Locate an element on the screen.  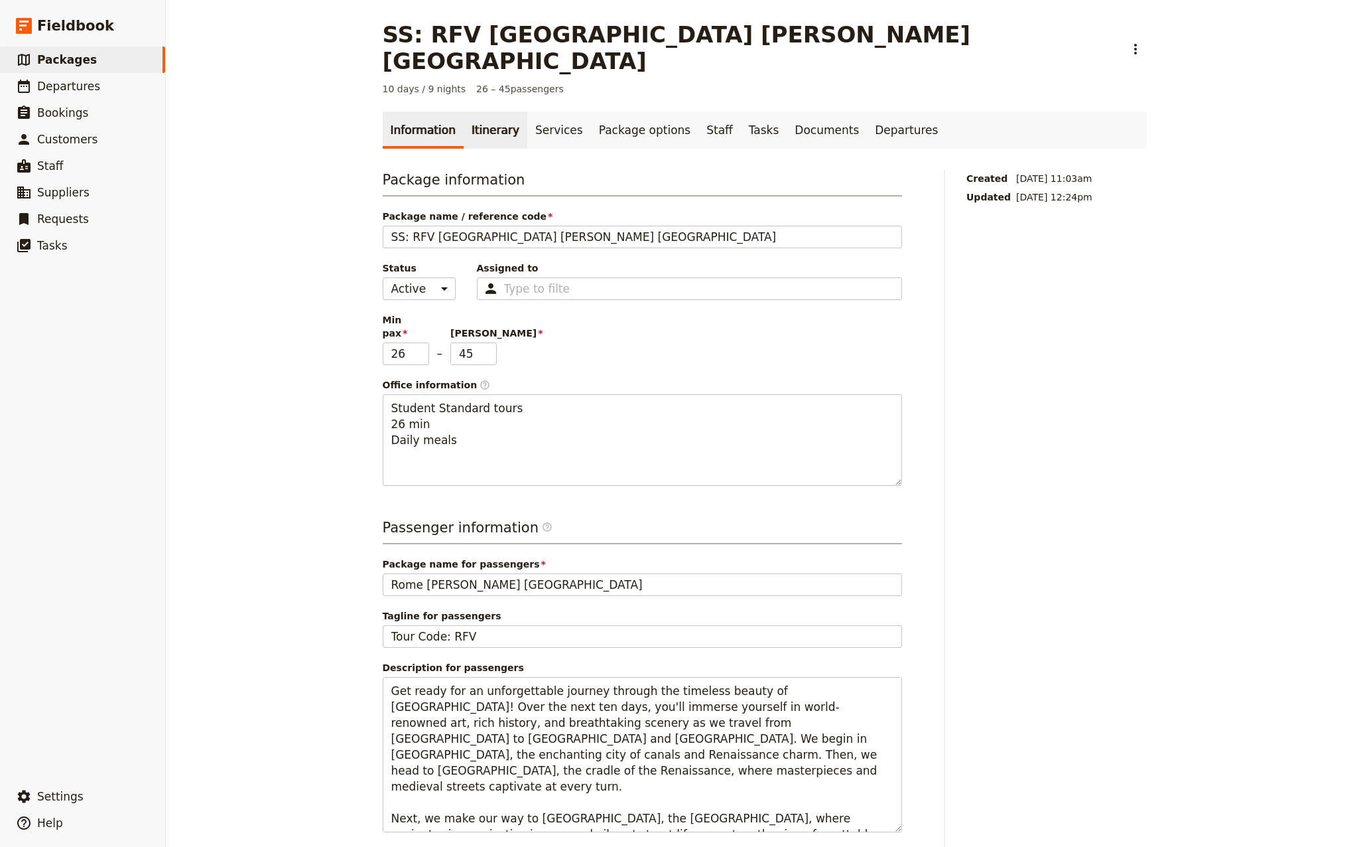
span: Tagline for passengers is located at coordinates (642, 616).